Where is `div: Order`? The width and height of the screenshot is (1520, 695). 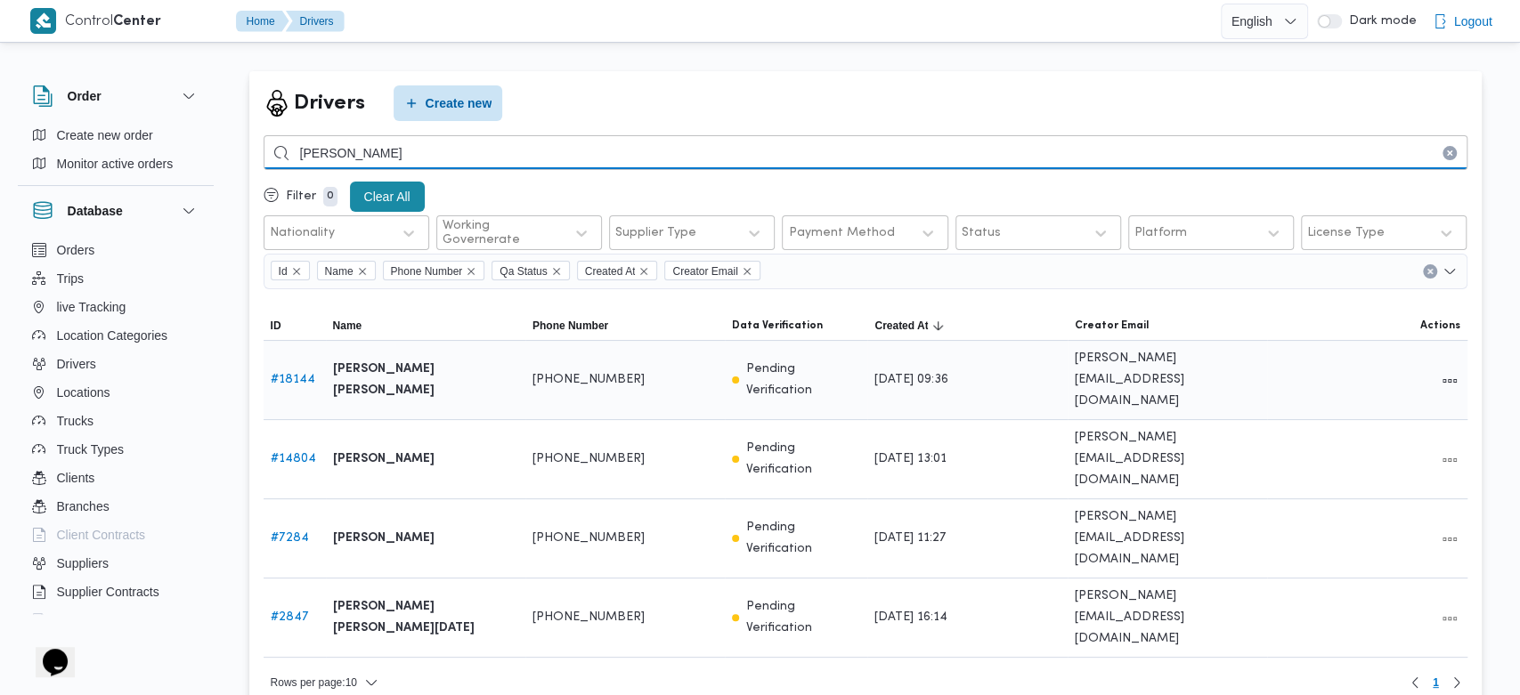
div: Order is located at coordinates (116, 153).